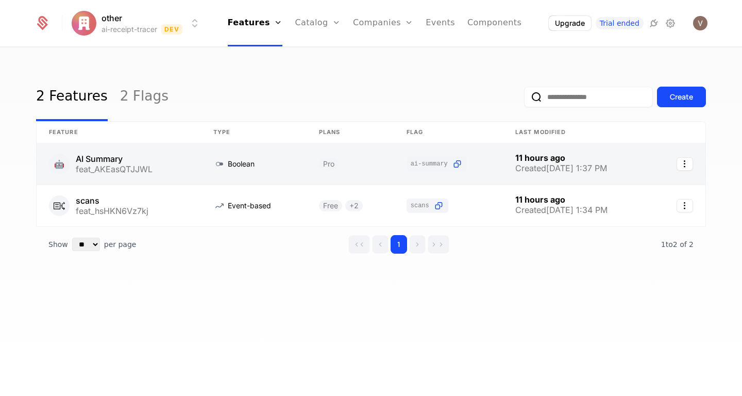 This screenshot has height=396, width=742. What do you see at coordinates (144, 97) in the screenshot?
I see `a: 2 Flags` at bounding box center [144, 97].